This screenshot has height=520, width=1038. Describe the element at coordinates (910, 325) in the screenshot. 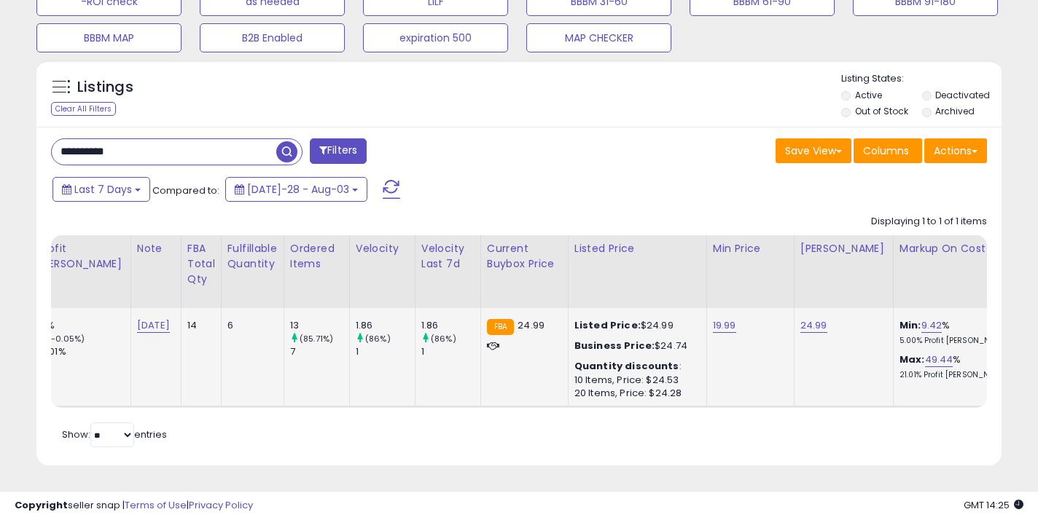

I see `b: Min:` at that location.